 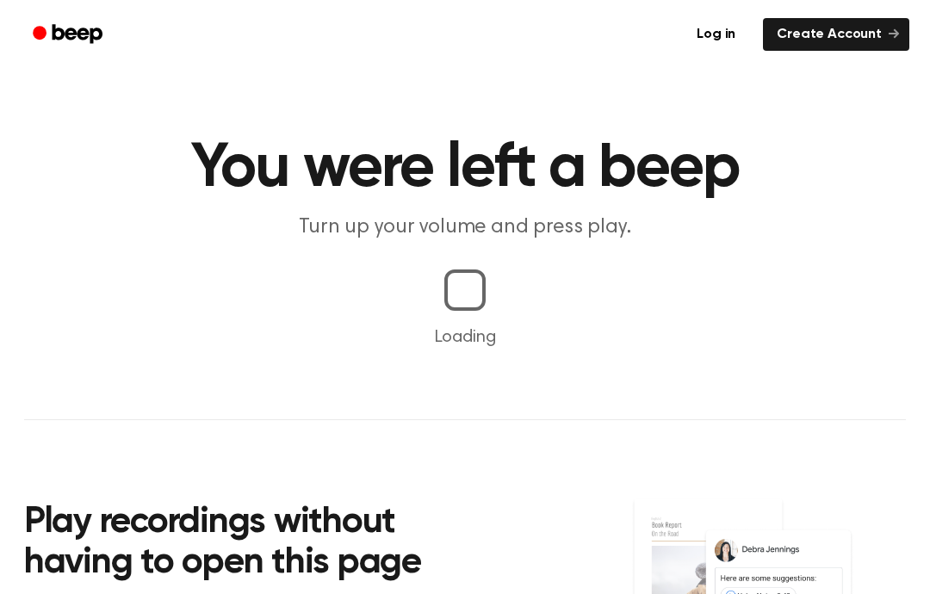 What do you see at coordinates (836, 34) in the screenshot?
I see `a: Create Account` at bounding box center [836, 34].